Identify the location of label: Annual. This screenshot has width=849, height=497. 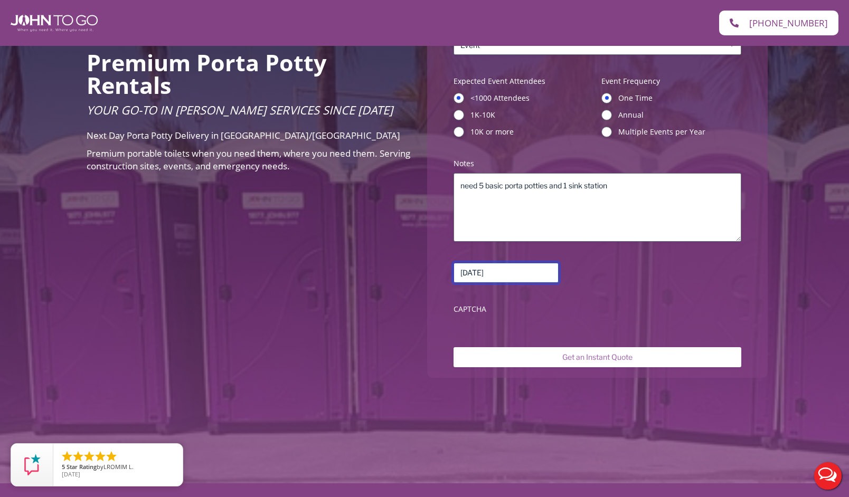
(679, 115).